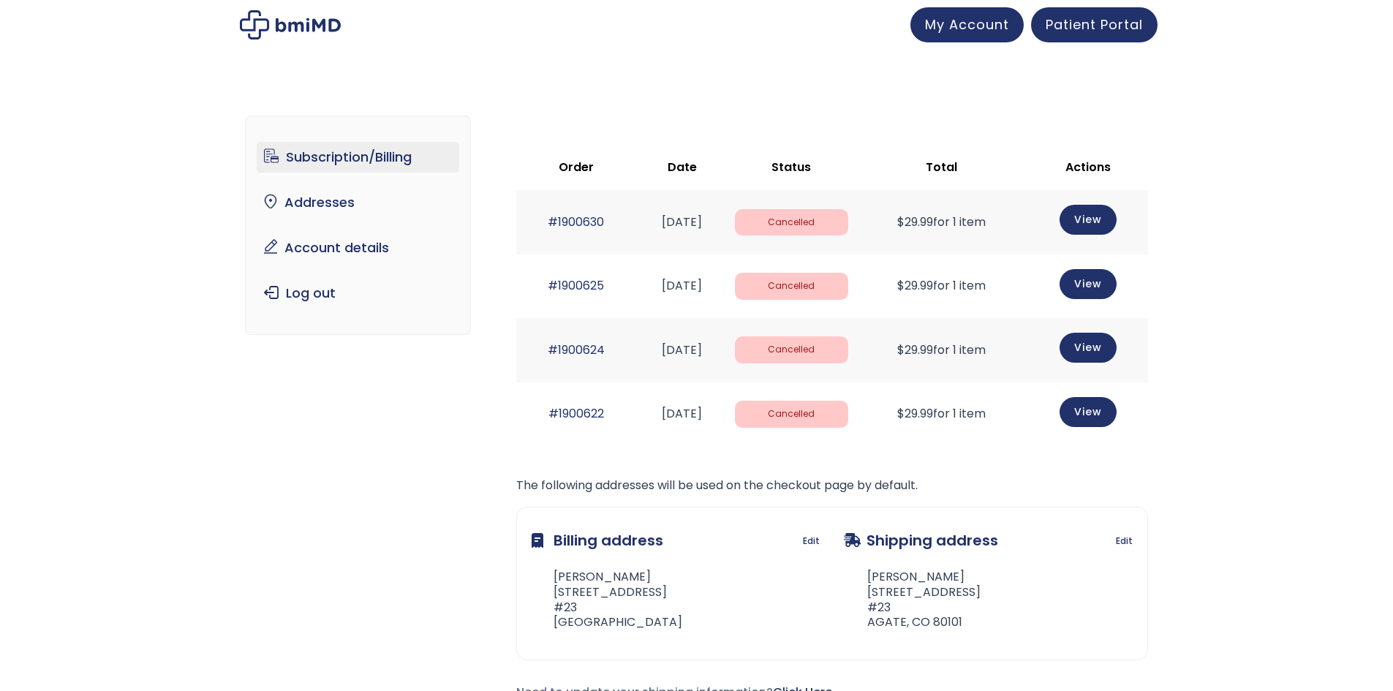  Describe the element at coordinates (358, 203) in the screenshot. I see `a: Addresses` at that location.